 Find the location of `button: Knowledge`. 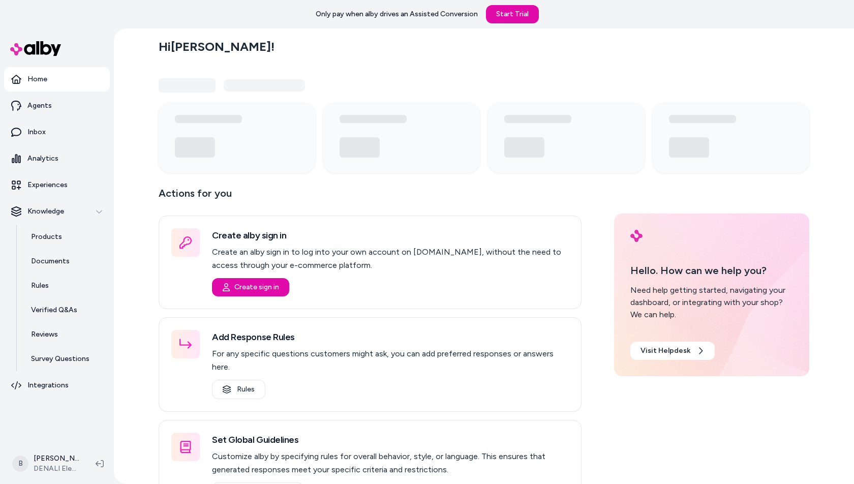

button: Knowledge is located at coordinates (57, 212).